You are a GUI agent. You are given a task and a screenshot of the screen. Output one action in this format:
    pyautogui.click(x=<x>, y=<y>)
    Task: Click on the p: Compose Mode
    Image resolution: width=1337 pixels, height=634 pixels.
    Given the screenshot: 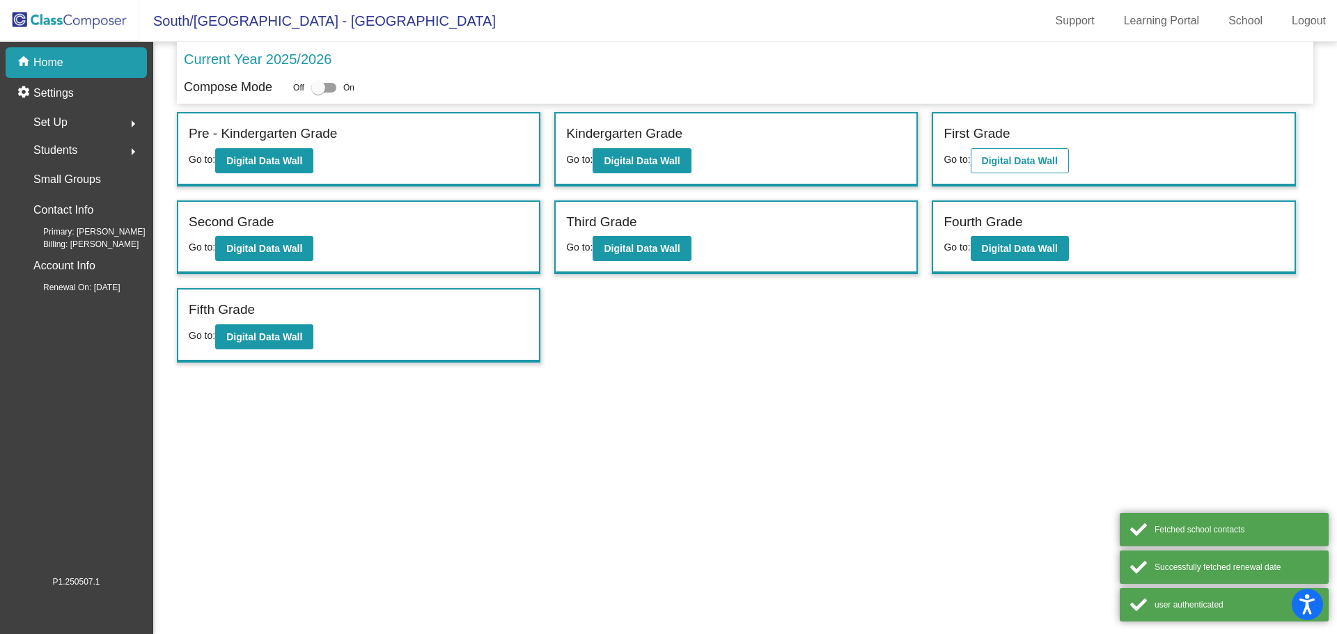 What is the action you would take?
    pyautogui.click(x=228, y=87)
    